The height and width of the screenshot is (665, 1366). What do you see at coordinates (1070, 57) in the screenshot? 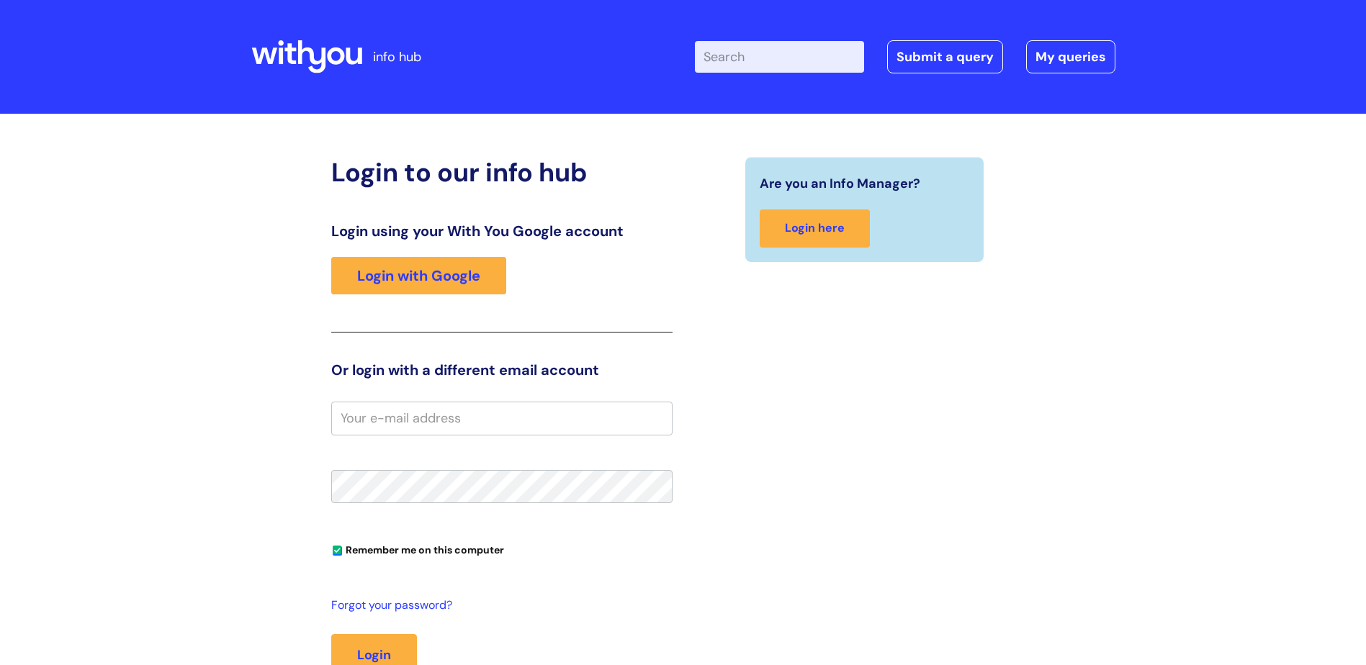
I see `a: My queries` at bounding box center [1070, 57].